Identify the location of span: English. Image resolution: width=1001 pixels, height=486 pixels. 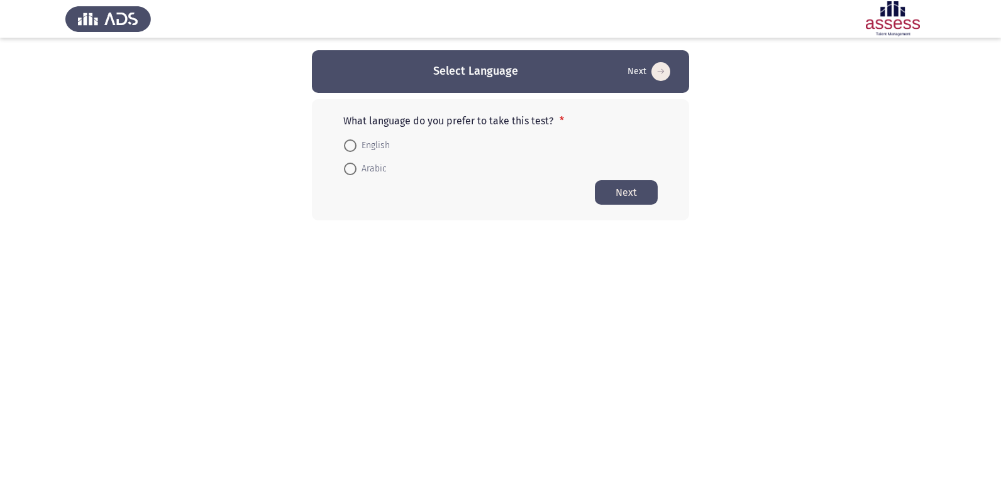
(373, 146).